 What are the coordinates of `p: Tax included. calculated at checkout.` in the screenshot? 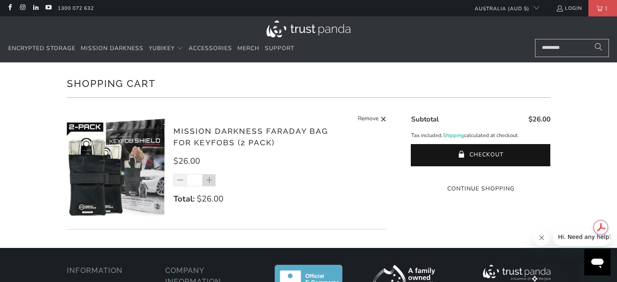 It's located at (481, 135).